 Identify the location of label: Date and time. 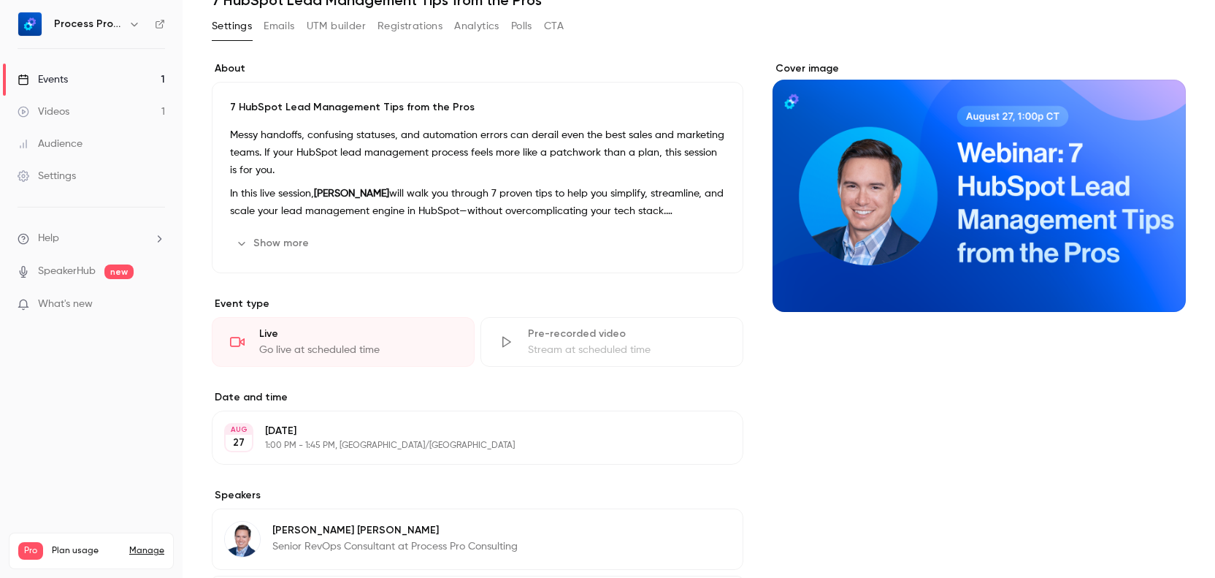
(478, 397).